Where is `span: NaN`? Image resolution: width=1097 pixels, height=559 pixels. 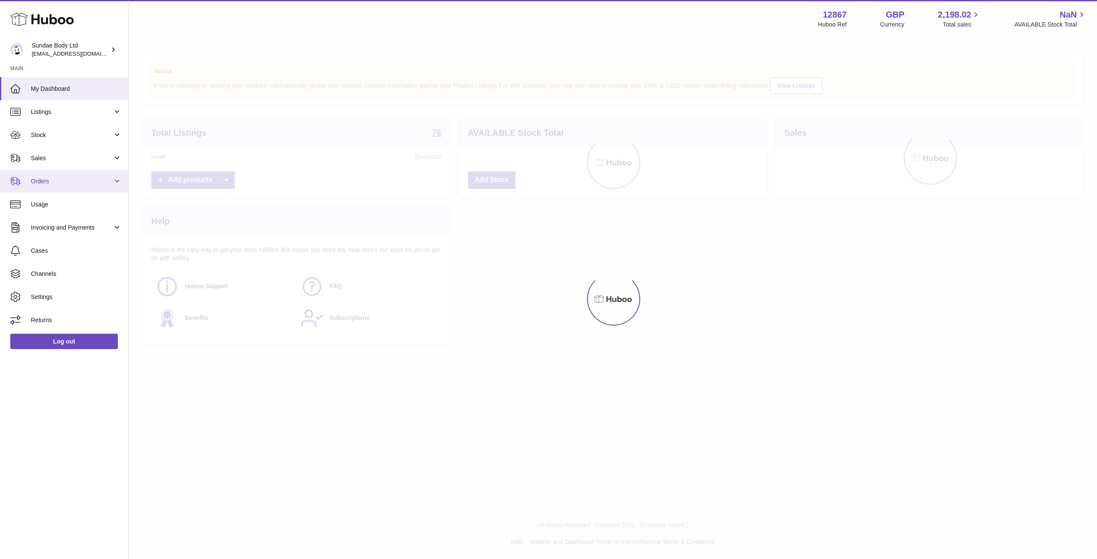 span: NaN is located at coordinates (1069, 15).